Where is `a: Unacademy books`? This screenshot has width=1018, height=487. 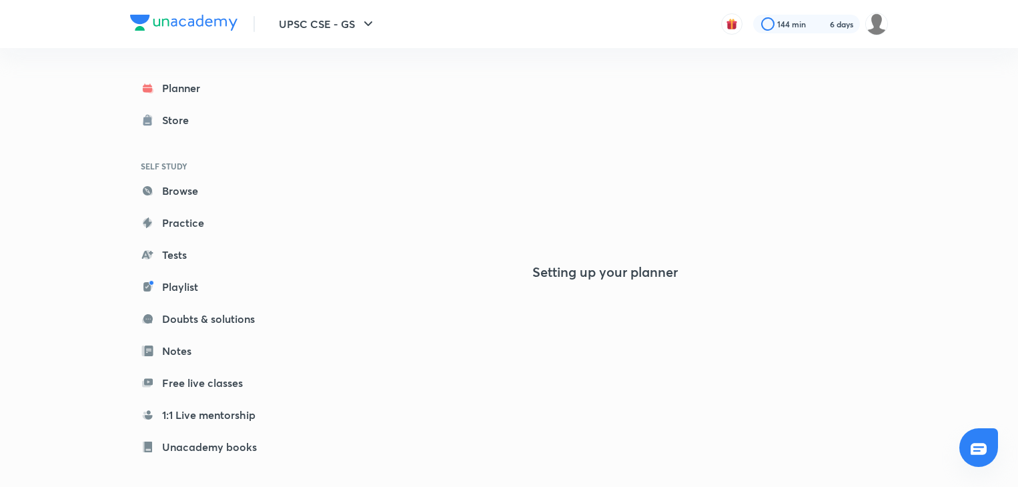 a: Unacademy books is located at coordinates (207, 447).